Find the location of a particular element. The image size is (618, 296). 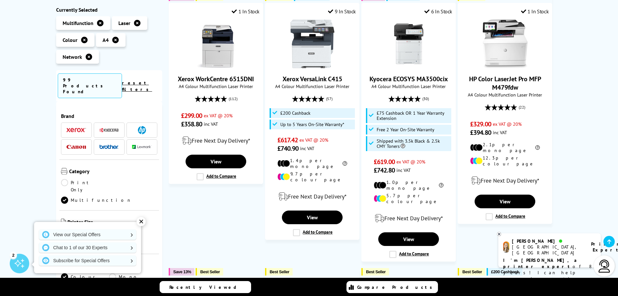

span: £75 Cashback OR 1 Year Warranty Extension is located at coordinates (414, 116).